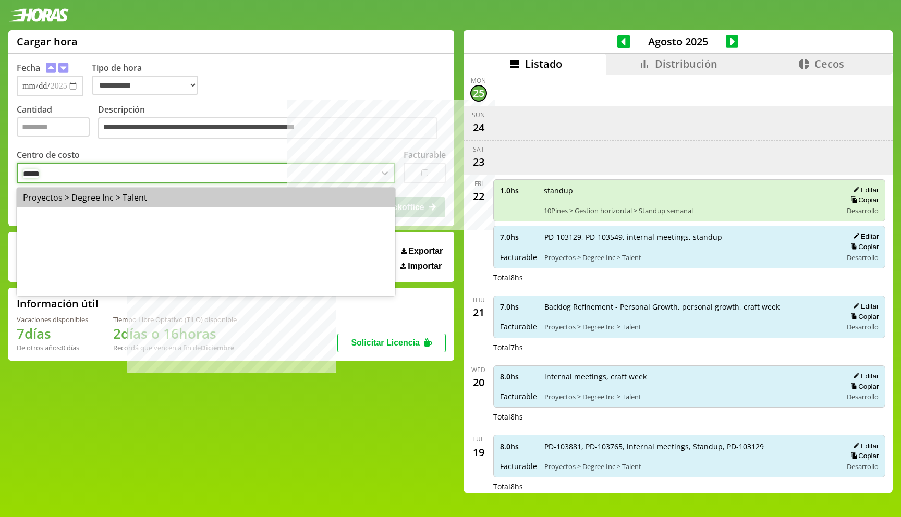  I want to click on div: 20, so click(479, 383).